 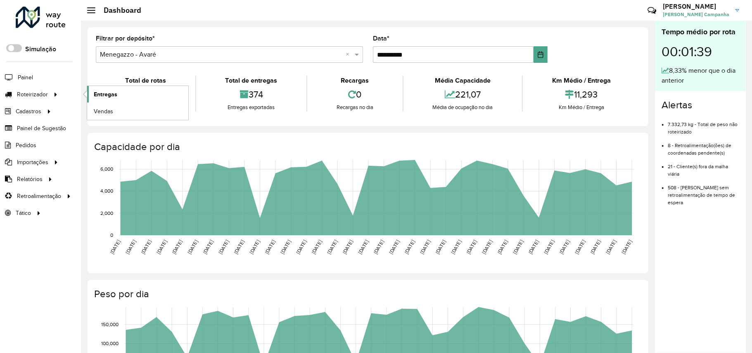 I want to click on span: Importações, so click(x=33, y=162).